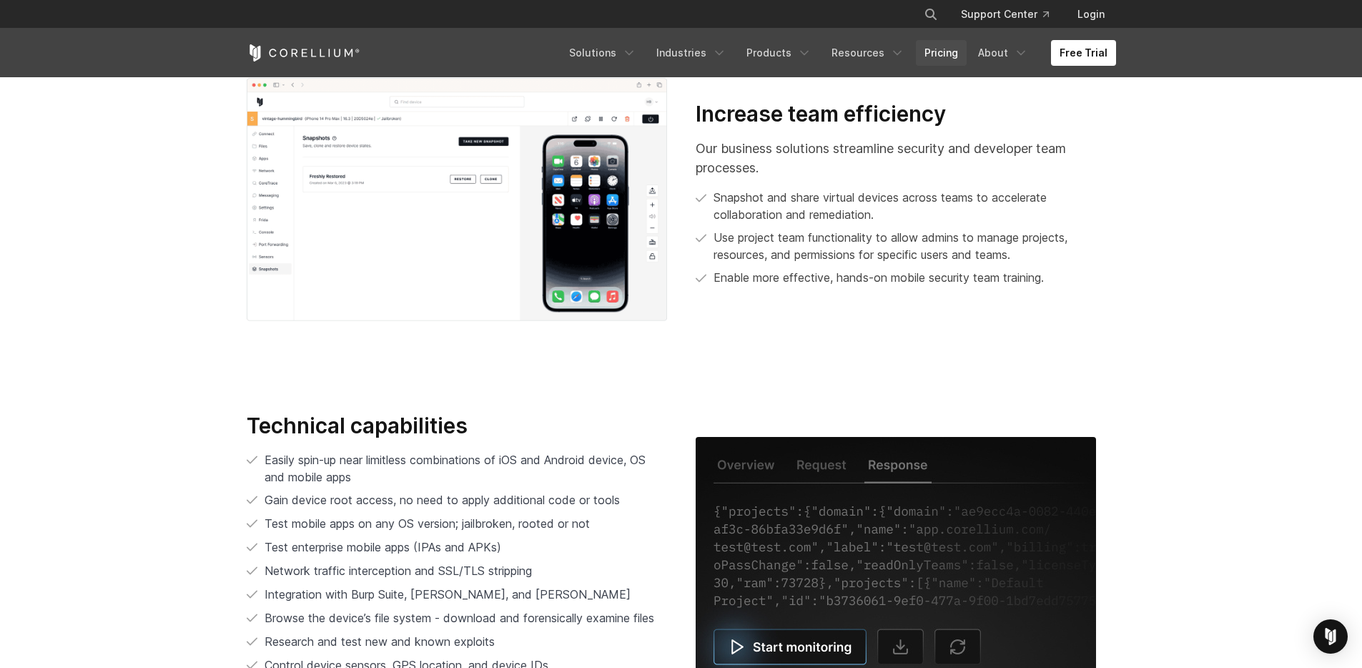 The width and height of the screenshot is (1362, 668). What do you see at coordinates (398, 571) in the screenshot?
I see `span: Network traffic interception and SSL/TLS stripping` at bounding box center [398, 571].